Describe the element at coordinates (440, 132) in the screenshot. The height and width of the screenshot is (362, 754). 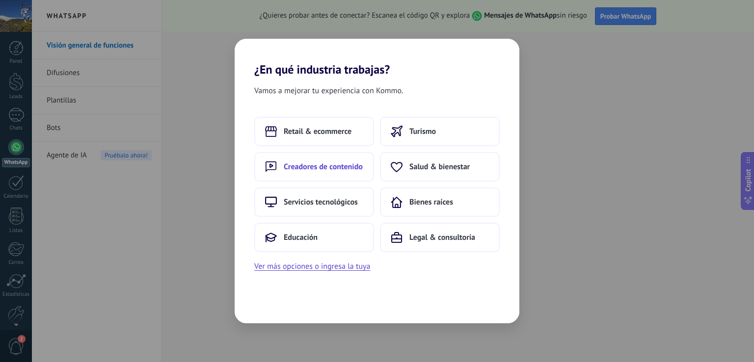
I see `button: Turismo` at that location.